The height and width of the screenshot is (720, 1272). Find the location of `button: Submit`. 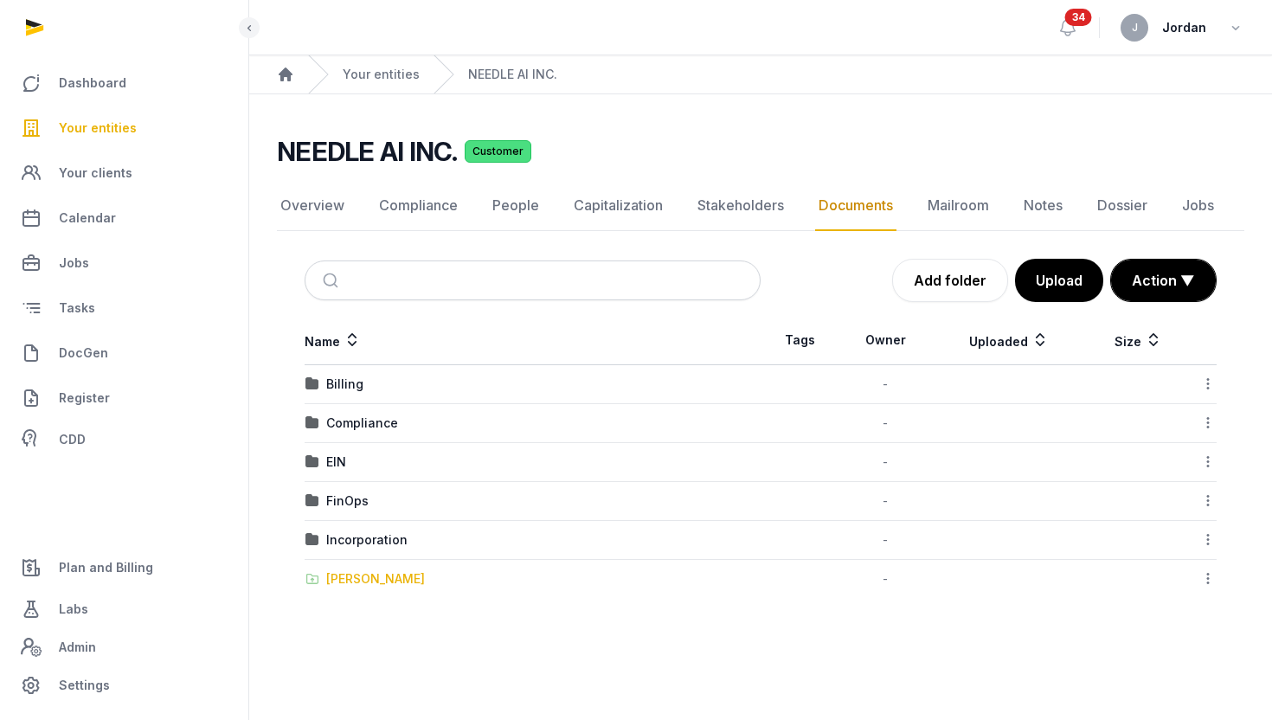

button: Submit is located at coordinates (332, 280).